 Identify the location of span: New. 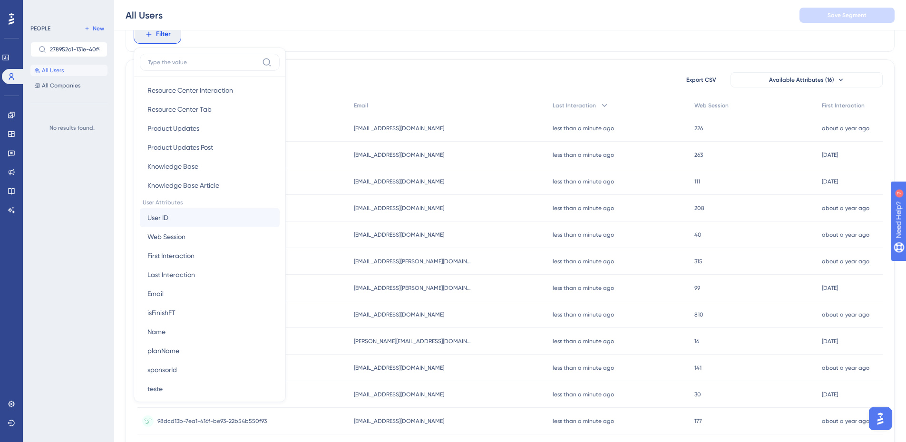
(98, 29).